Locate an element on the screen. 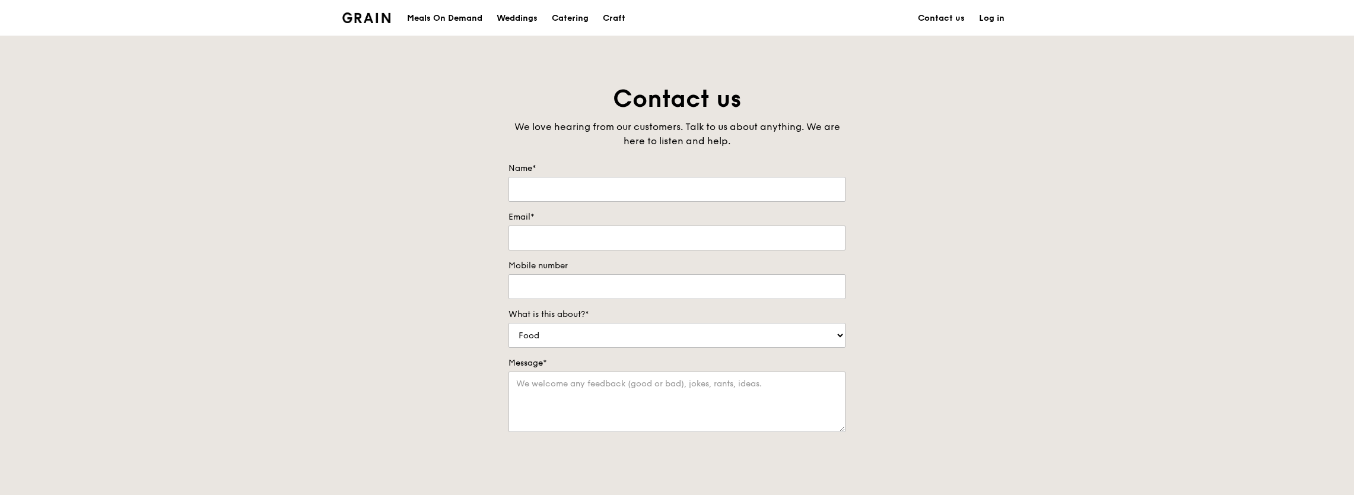 Image resolution: width=1354 pixels, height=495 pixels. h1: Contact us is located at coordinates (677, 99).